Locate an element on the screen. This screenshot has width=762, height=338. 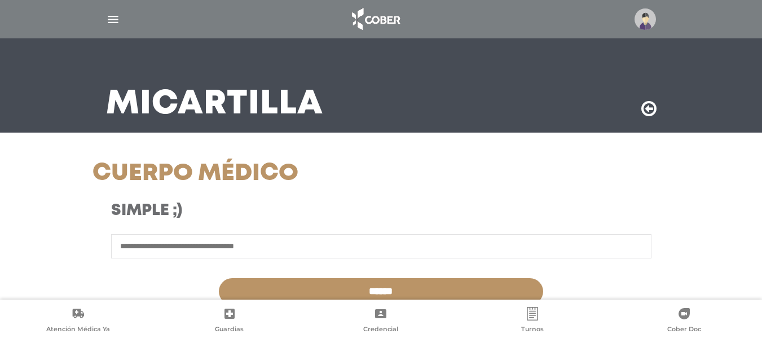
h3: Mi Cartilla is located at coordinates (214, 104).